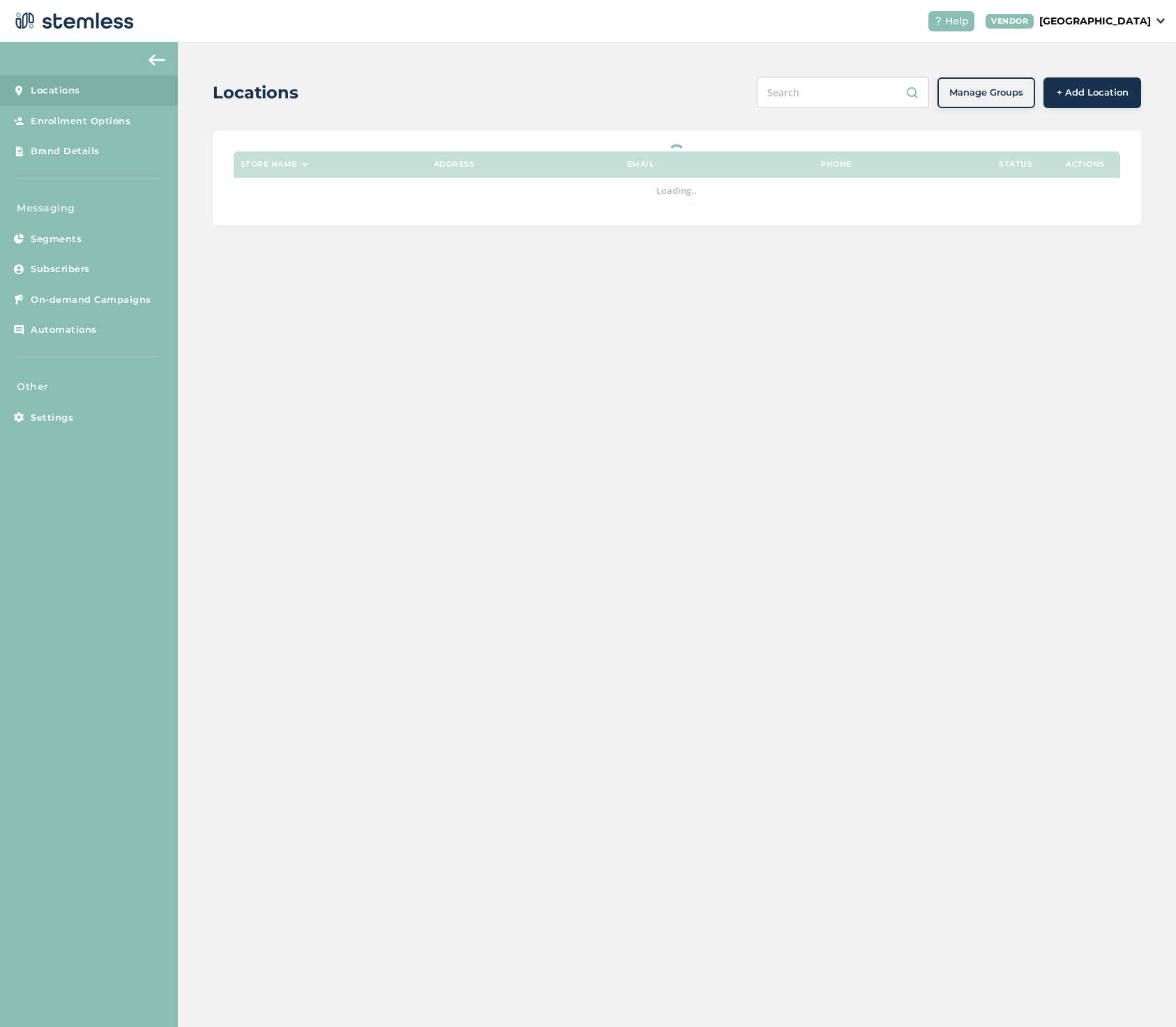 The width and height of the screenshot is (1176, 1027). Describe the element at coordinates (1141, 993) in the screenshot. I see `div: Chat Widget` at that location.